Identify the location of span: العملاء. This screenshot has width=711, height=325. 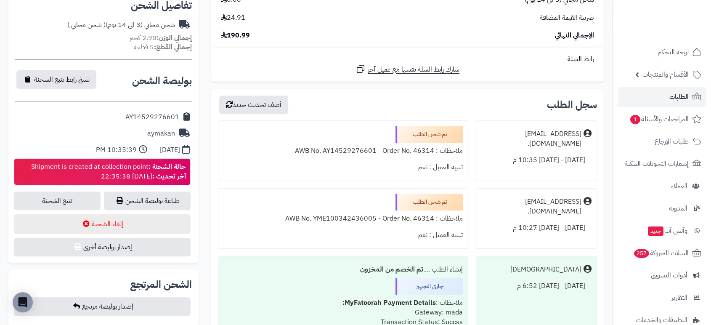
(679, 186).